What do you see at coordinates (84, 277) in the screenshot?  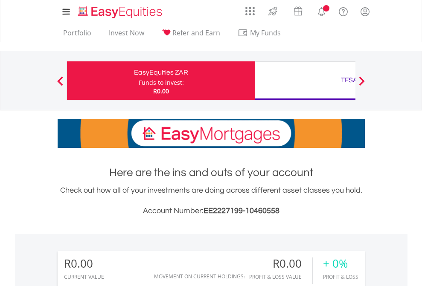 I see `div: CURRENT VALUE` at bounding box center [84, 277].